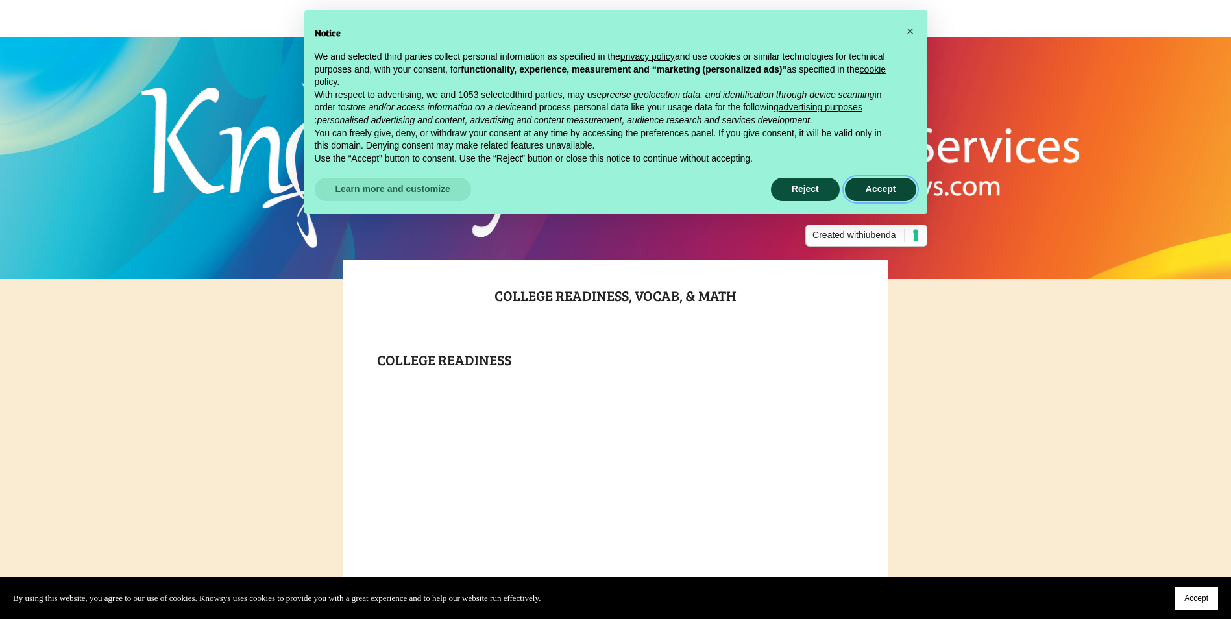 The height and width of the screenshot is (619, 1231). Describe the element at coordinates (434, 107) in the screenshot. I see `em: store and/or access information on a device` at that location.